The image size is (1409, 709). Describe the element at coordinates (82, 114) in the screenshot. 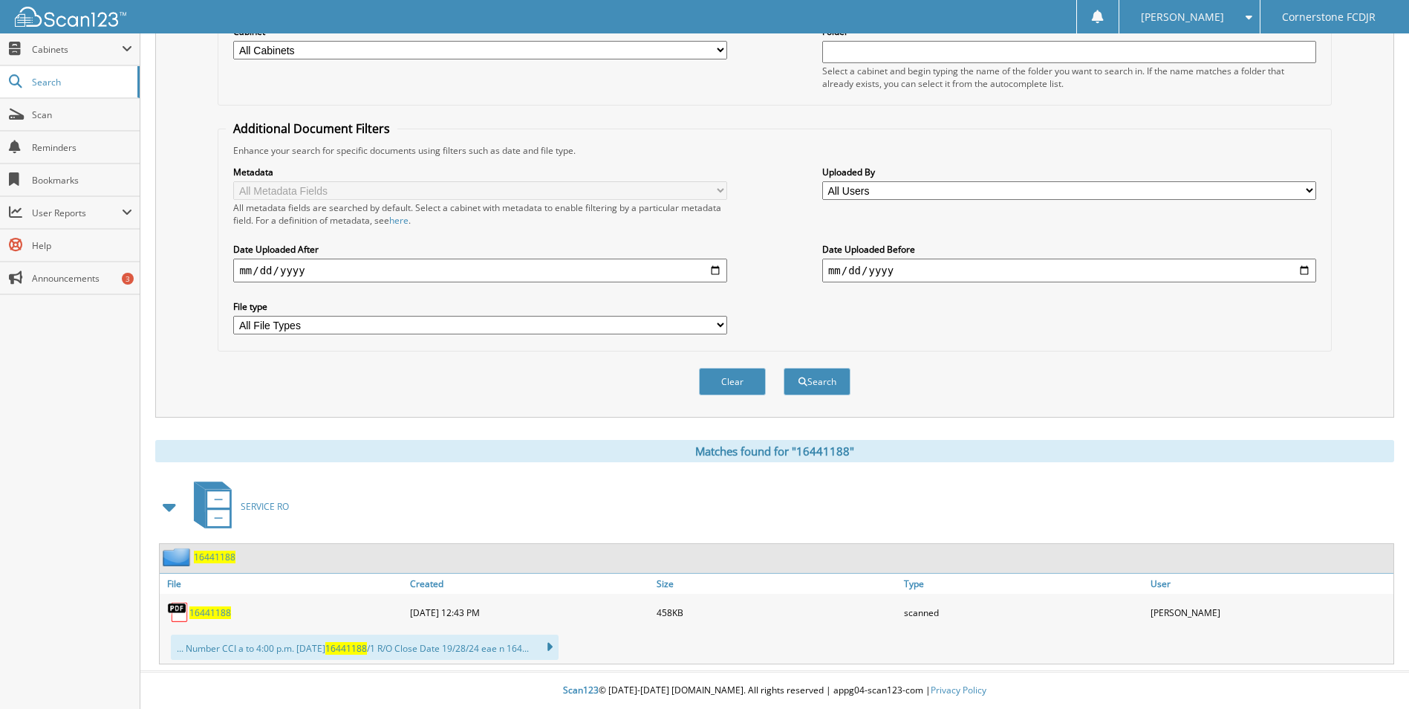

I see `span: Scan` at that location.